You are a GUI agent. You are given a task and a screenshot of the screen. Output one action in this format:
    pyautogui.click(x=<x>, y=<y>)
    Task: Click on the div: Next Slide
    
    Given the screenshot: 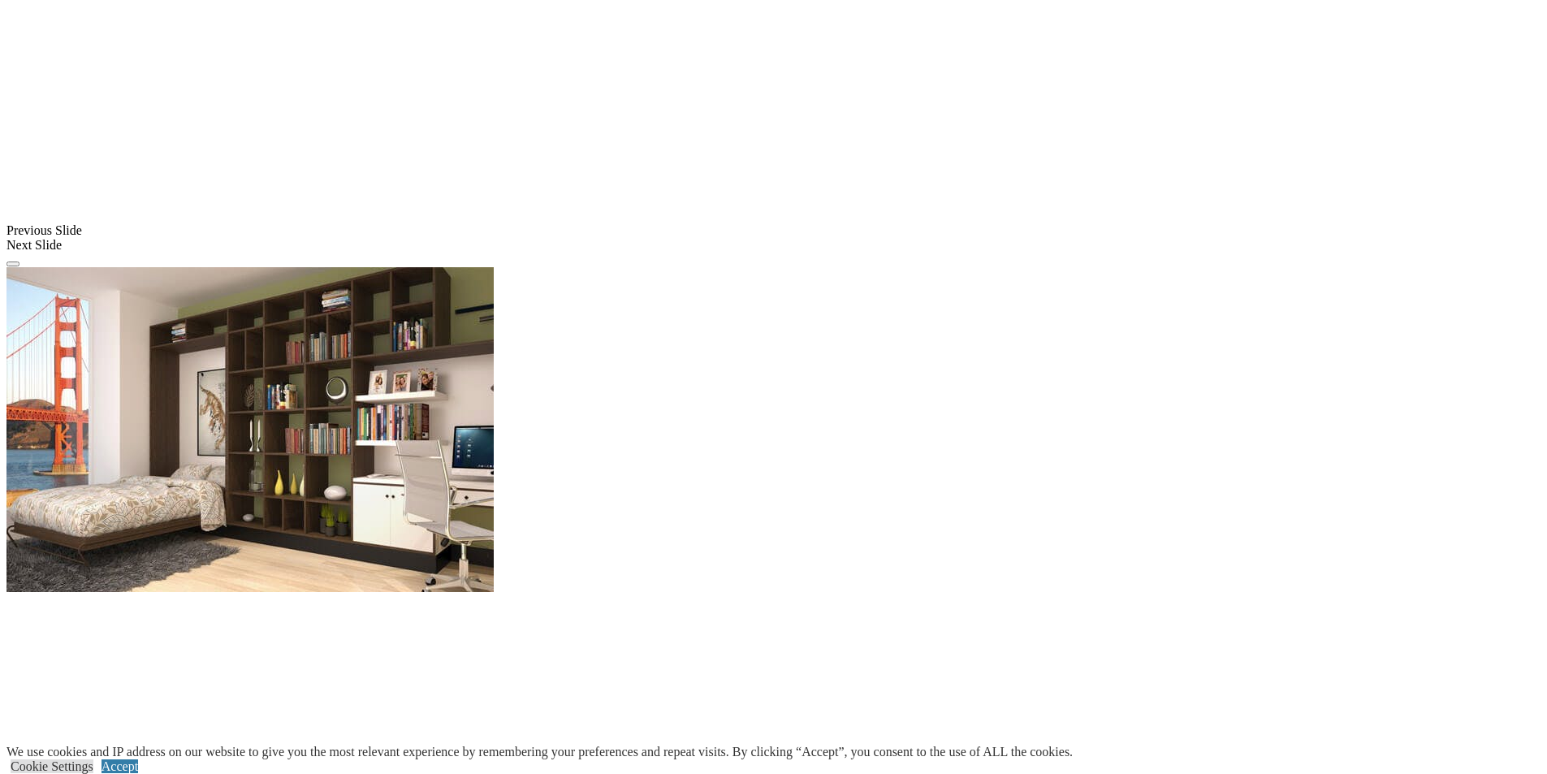 What is the action you would take?
    pyautogui.click(x=773, y=245)
    